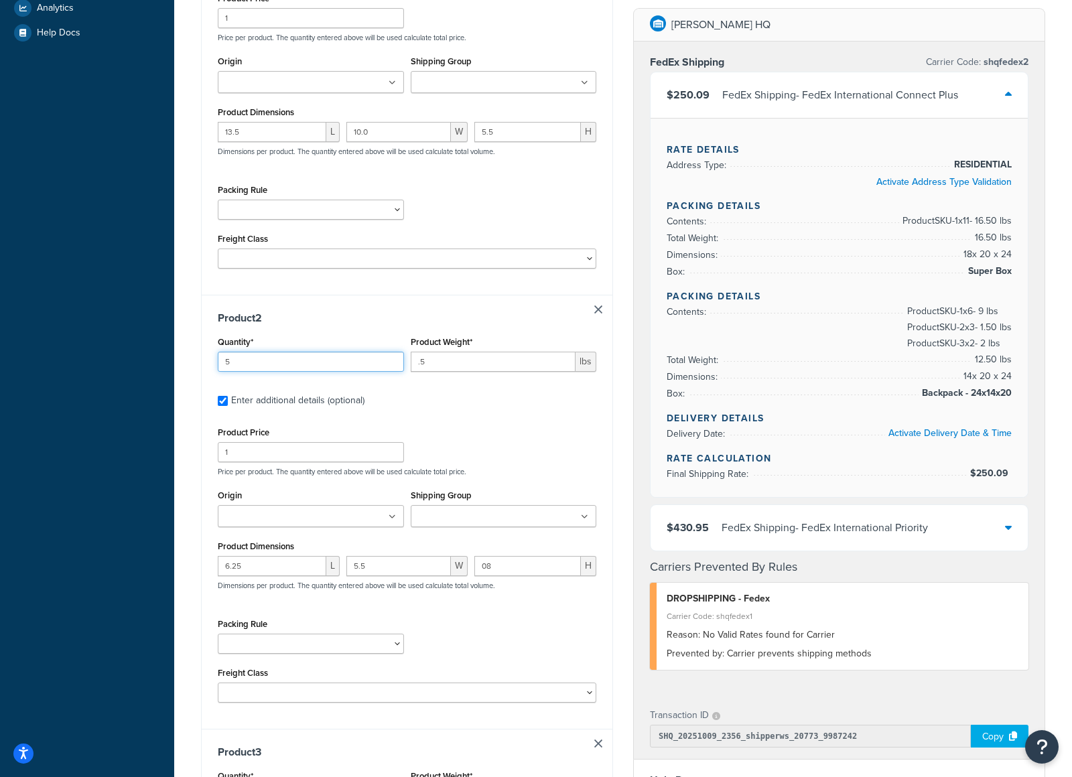 The height and width of the screenshot is (777, 1072). Describe the element at coordinates (586, 362) in the screenshot. I see `span: lbs` at that location.